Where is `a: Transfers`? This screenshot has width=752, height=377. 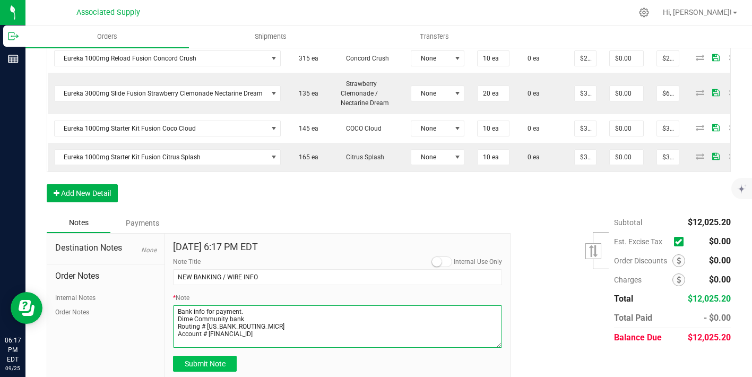 a: Transfers is located at coordinates (434, 37).